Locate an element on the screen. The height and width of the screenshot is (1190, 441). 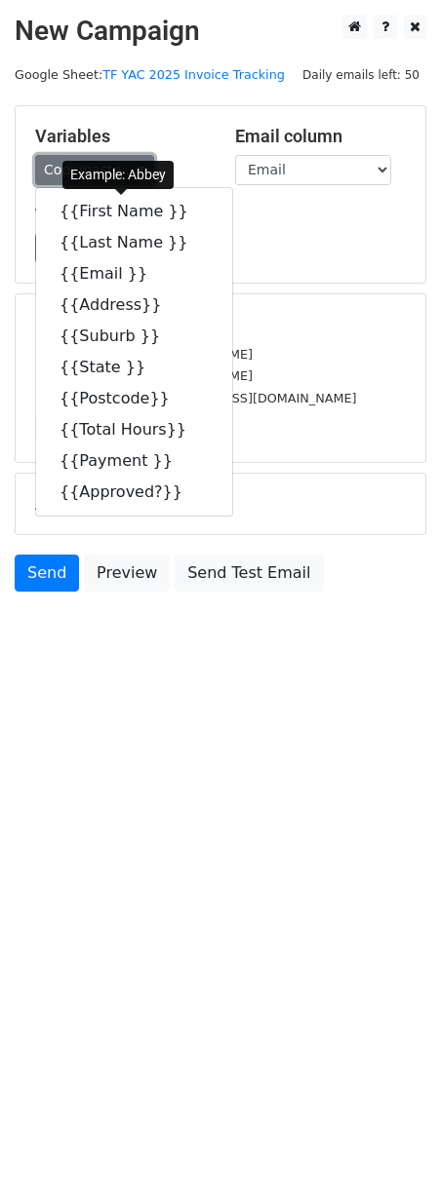
a: {{Payment }} is located at coordinates (134, 461).